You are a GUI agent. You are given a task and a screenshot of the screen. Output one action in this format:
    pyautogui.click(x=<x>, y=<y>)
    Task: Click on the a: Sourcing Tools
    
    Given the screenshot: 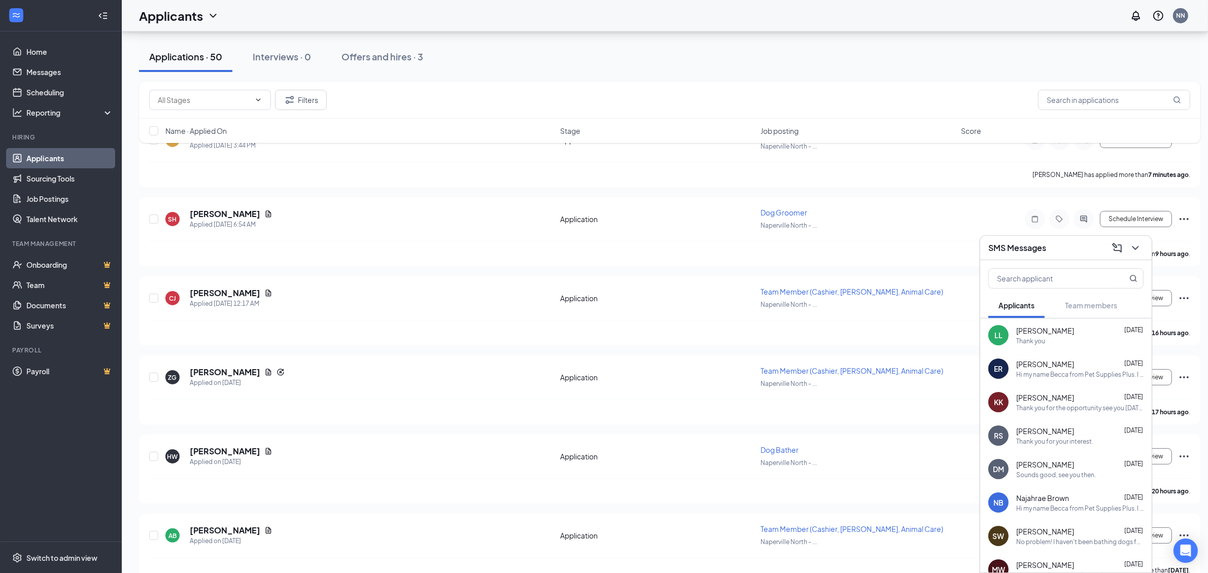 What is the action you would take?
    pyautogui.click(x=70, y=179)
    